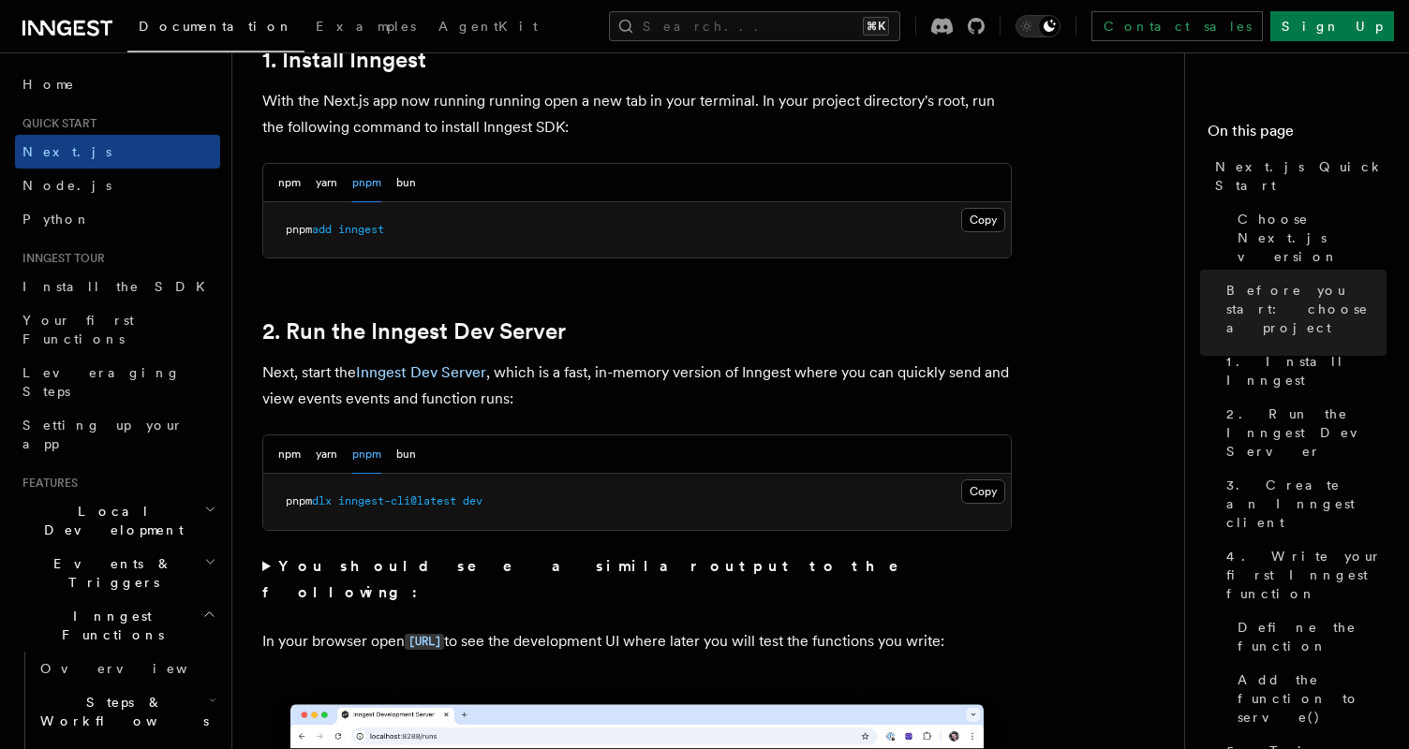 The image size is (1409, 749). Describe the element at coordinates (1306, 575) in the screenshot. I see `span: 4. Write your first Inngest function` at that location.